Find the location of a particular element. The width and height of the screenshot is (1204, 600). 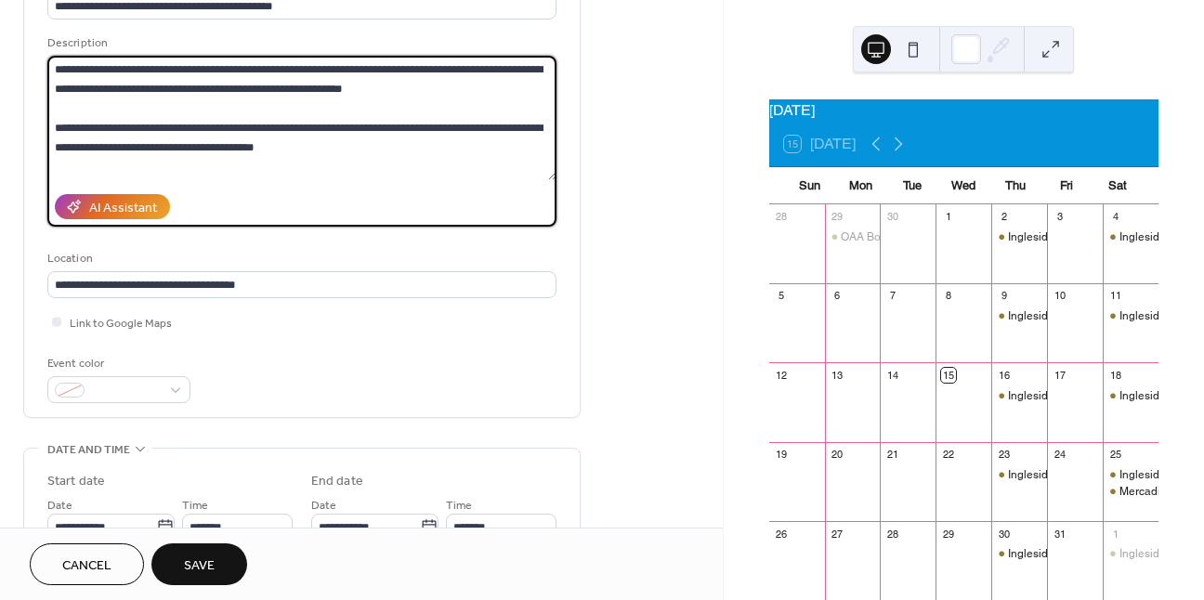

div: End date is located at coordinates (337, 481).